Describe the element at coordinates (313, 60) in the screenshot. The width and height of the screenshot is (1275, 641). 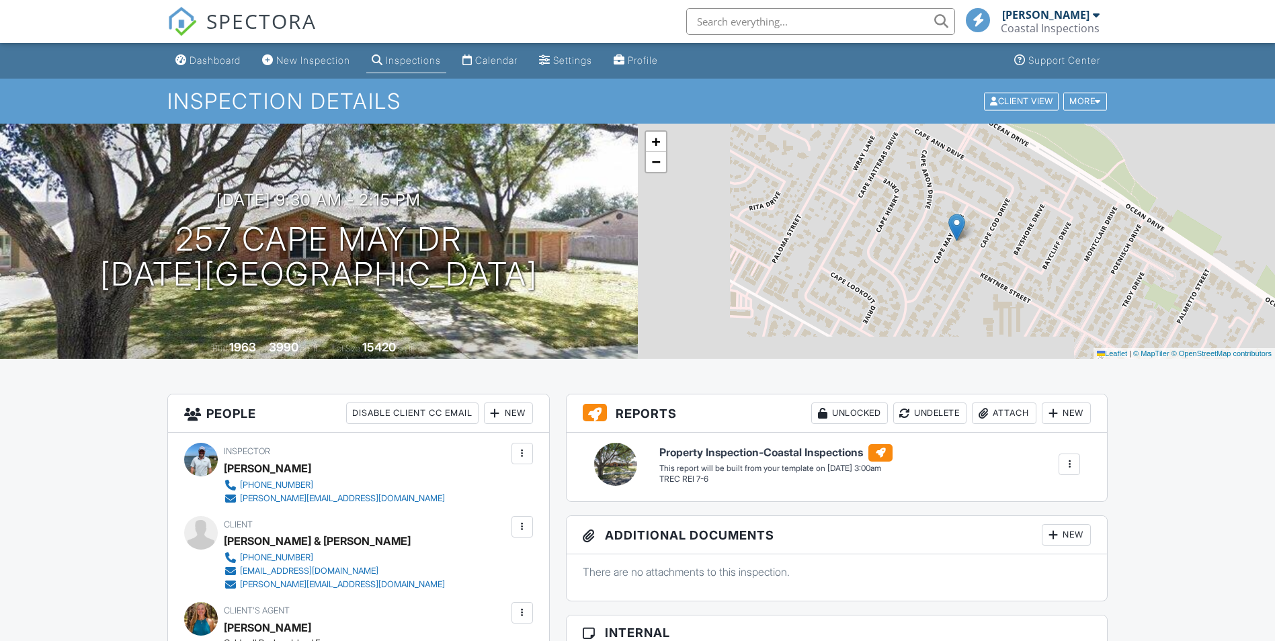
I see `div: New Inspection` at that location.